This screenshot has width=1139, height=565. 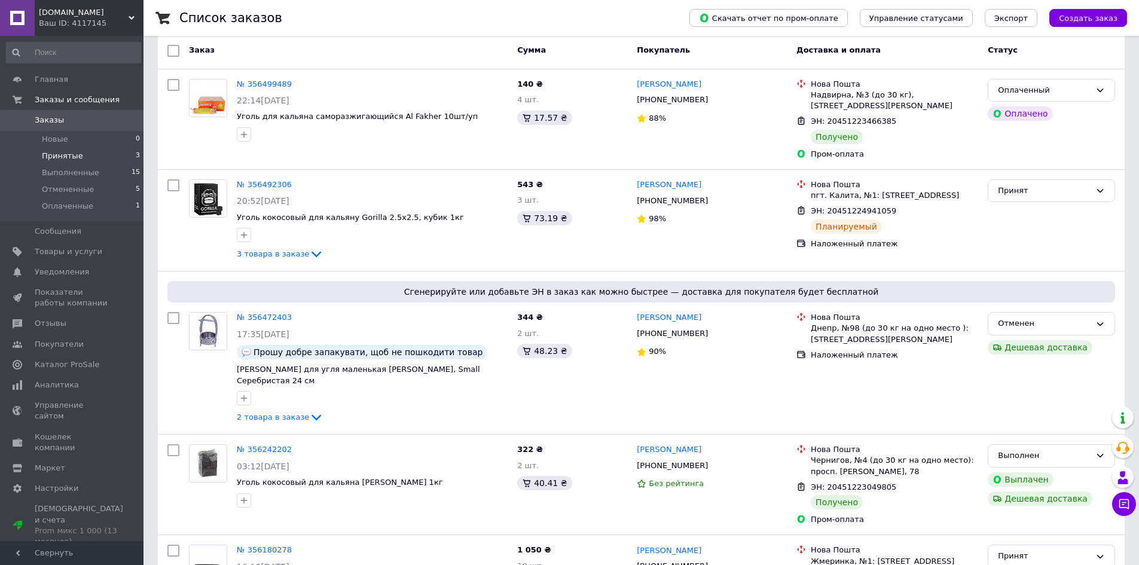 I want to click on span: Экспорт, so click(x=1011, y=18).